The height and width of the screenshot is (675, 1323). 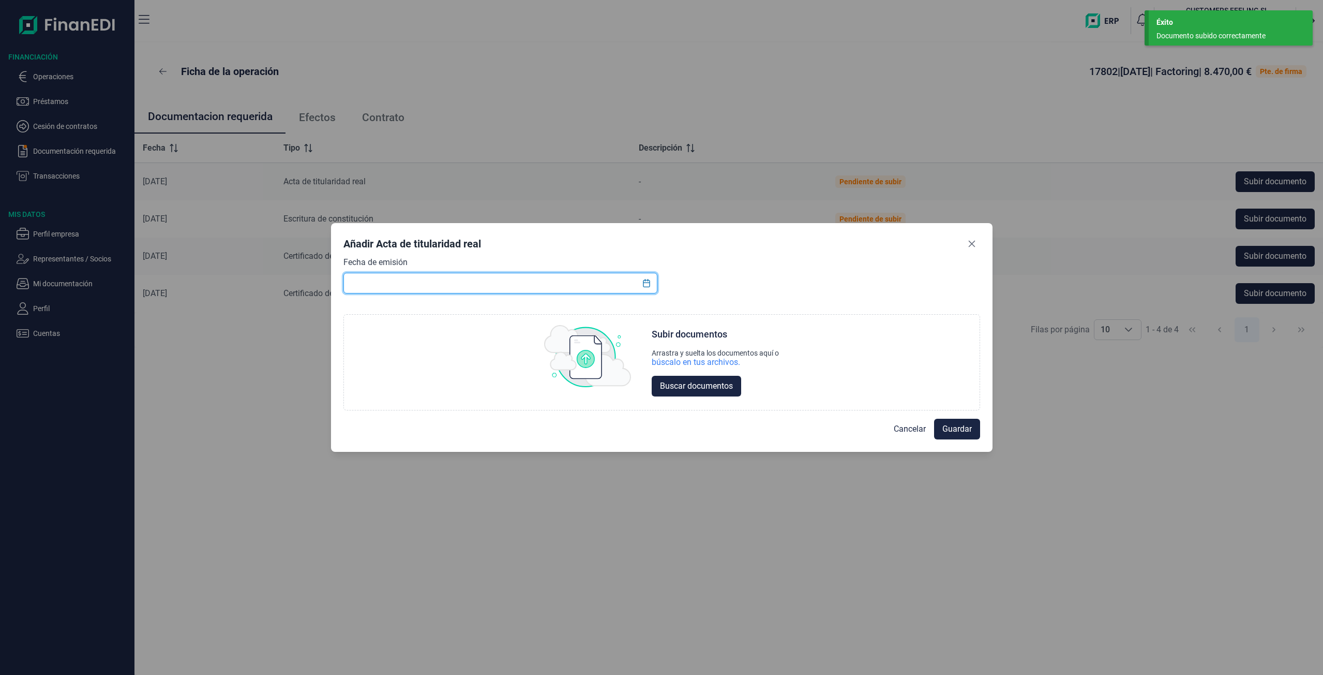 What do you see at coordinates (1231, 22) in the screenshot?
I see `div: Éxito` at bounding box center [1231, 22].